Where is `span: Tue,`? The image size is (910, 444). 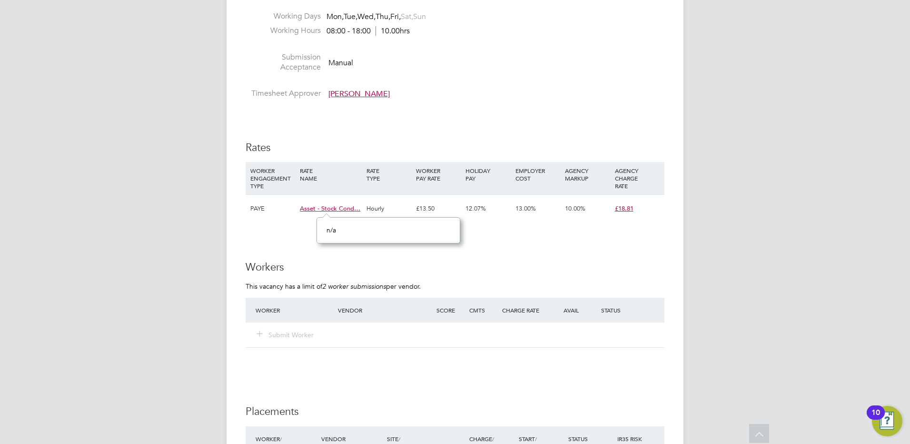
span: Tue, is located at coordinates (350, 17).